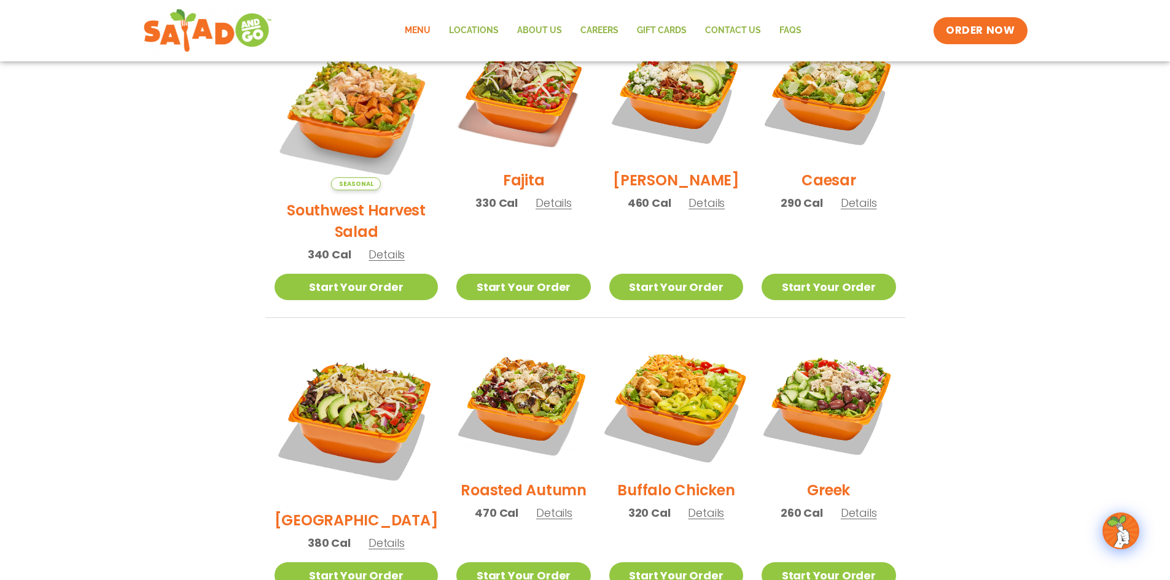  Describe the element at coordinates (539, 31) in the screenshot. I see `a: About Us` at that location.